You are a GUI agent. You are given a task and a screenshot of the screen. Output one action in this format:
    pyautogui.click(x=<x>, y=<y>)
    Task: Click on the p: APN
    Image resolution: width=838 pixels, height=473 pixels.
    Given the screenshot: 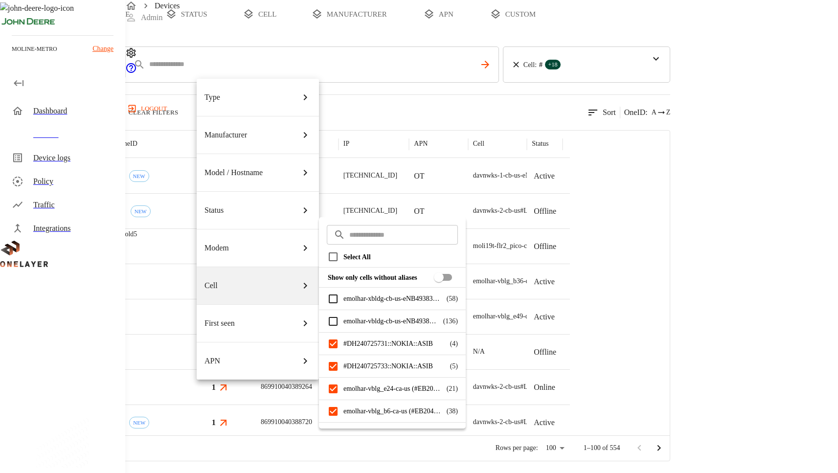 What is the action you would take?
    pyautogui.click(x=212, y=361)
    